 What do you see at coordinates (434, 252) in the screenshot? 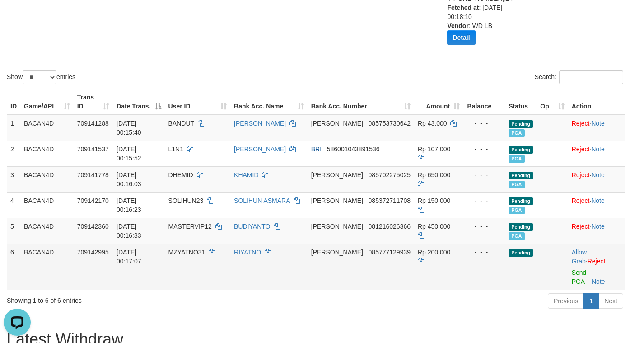
I see `span: Rp 200.000` at bounding box center [434, 252].